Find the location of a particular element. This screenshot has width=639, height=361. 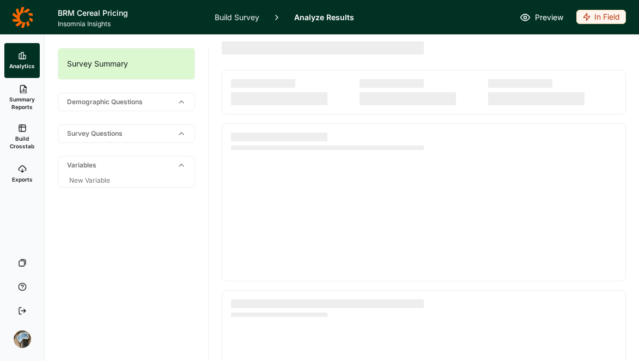

span: Analytics is located at coordinates (22, 66).